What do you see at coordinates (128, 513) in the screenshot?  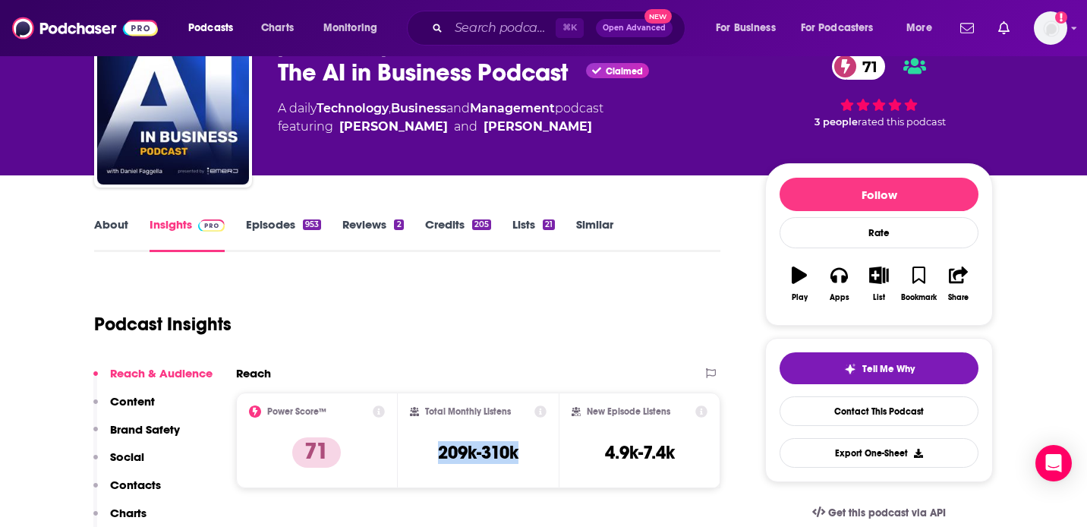 I see `p: Charts` at bounding box center [128, 513].